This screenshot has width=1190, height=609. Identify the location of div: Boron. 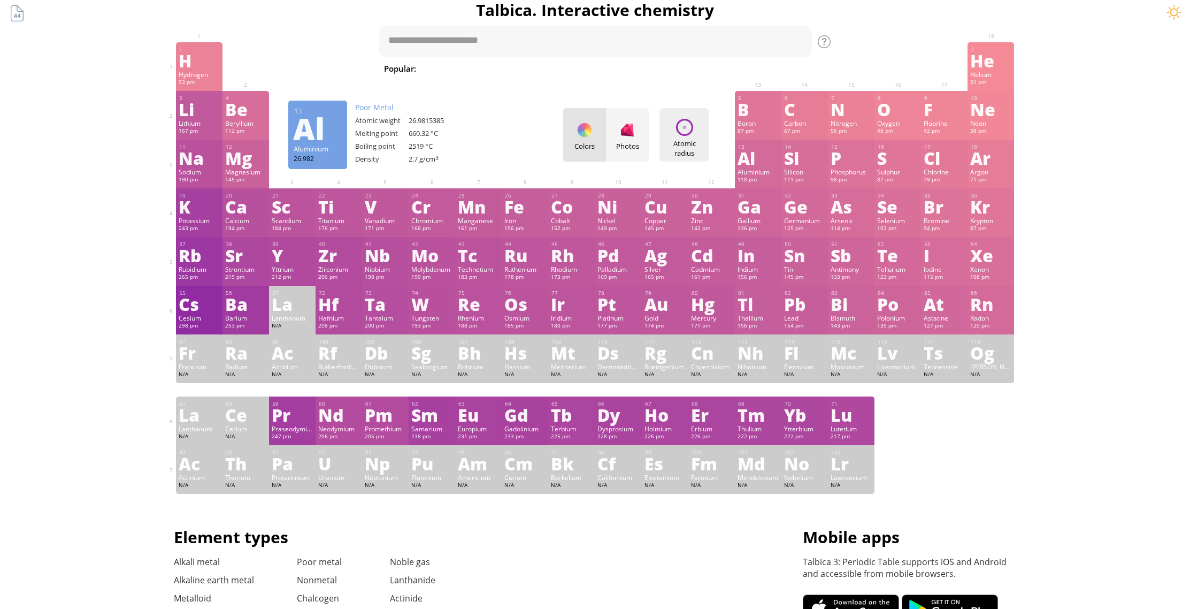
(758, 123).